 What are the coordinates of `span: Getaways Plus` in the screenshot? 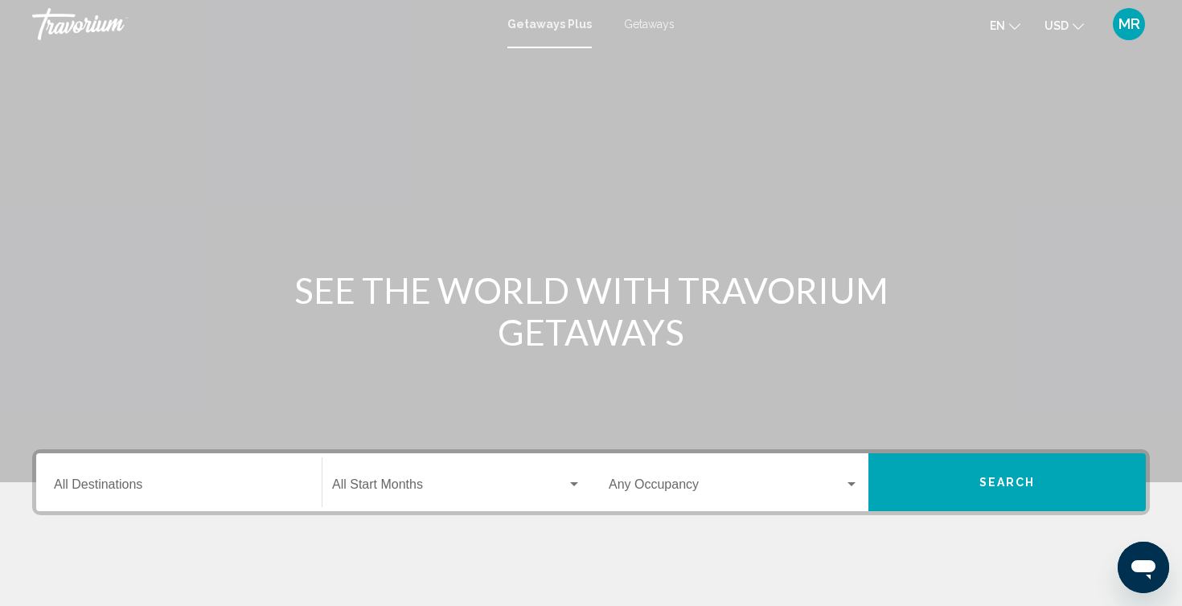 It's located at (549, 24).